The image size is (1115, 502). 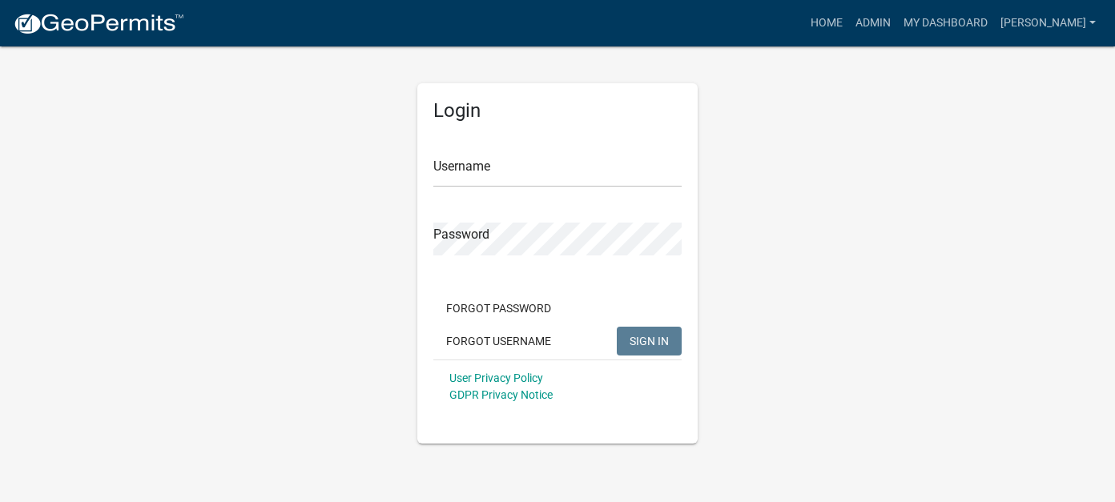 What do you see at coordinates (649, 341) in the screenshot?
I see `button: SIGN IN` at bounding box center [649, 341].